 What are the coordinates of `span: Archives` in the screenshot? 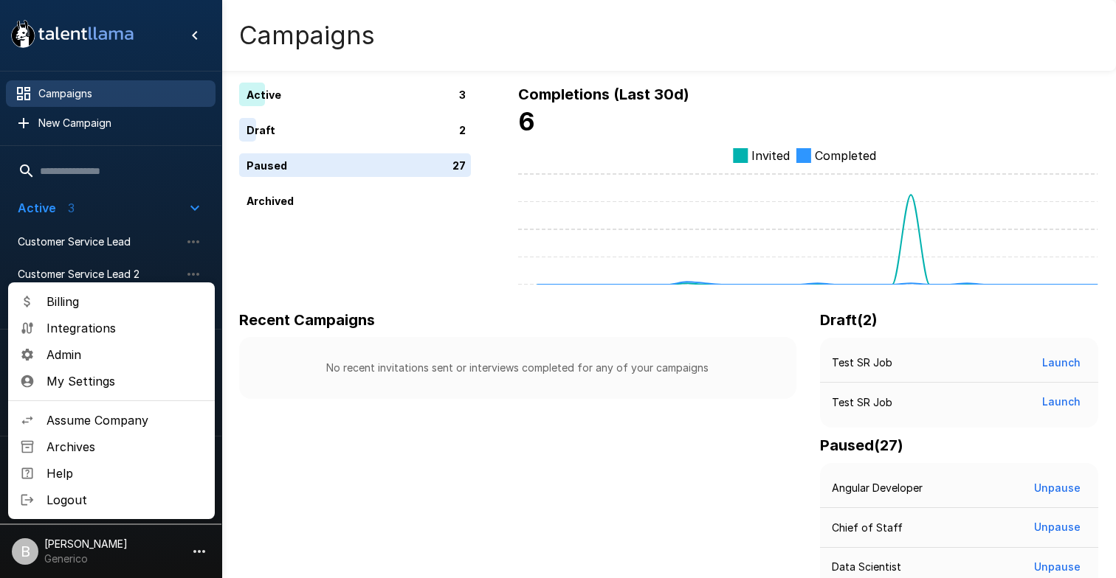 It's located at (125, 447).